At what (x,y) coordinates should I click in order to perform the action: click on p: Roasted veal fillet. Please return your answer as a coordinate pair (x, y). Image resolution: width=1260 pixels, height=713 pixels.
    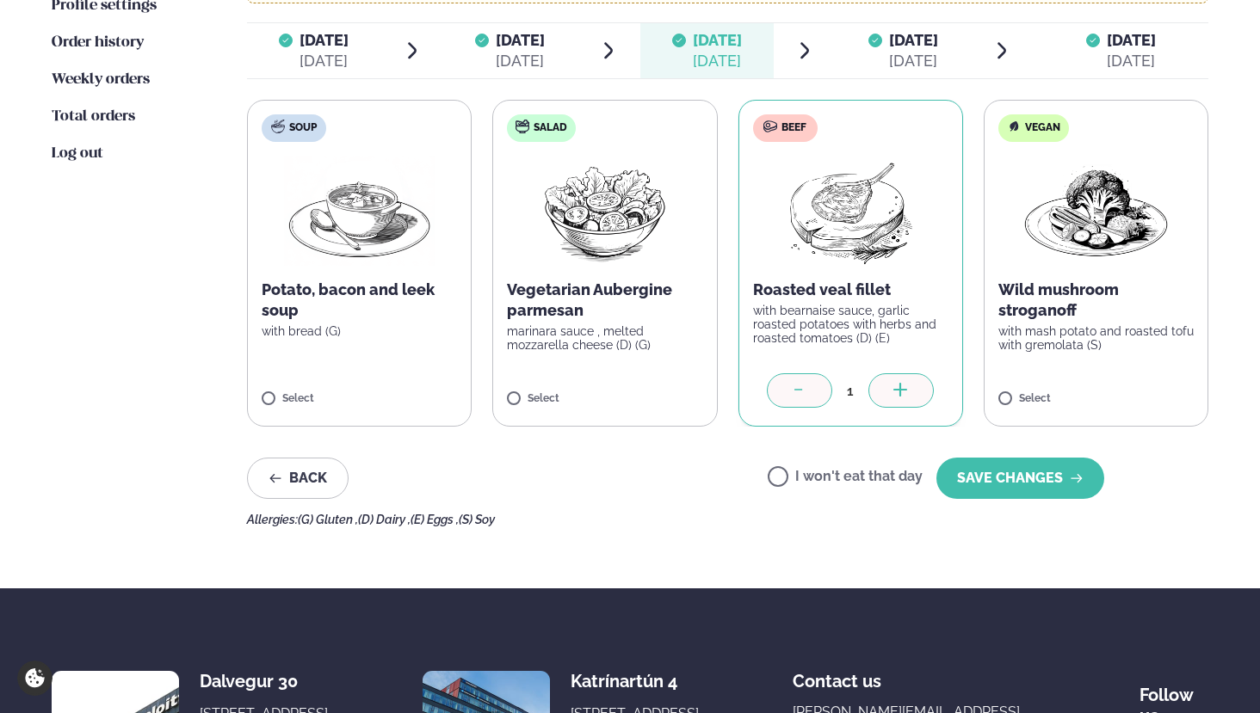
    Looking at the image, I should click on (850, 290).